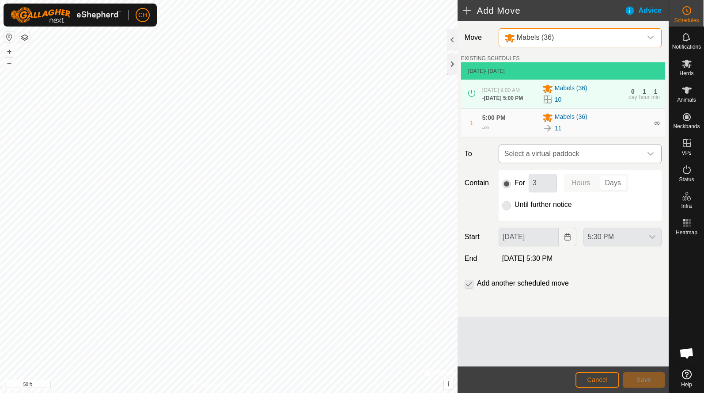 The image size is (704, 393). Describe the element at coordinates (251, 385) in the screenshot. I see `a: Contact Us` at that location.